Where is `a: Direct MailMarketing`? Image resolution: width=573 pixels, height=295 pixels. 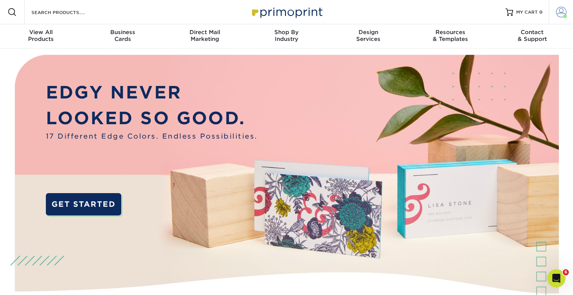
a: Direct MailMarketing is located at coordinates (205, 36).